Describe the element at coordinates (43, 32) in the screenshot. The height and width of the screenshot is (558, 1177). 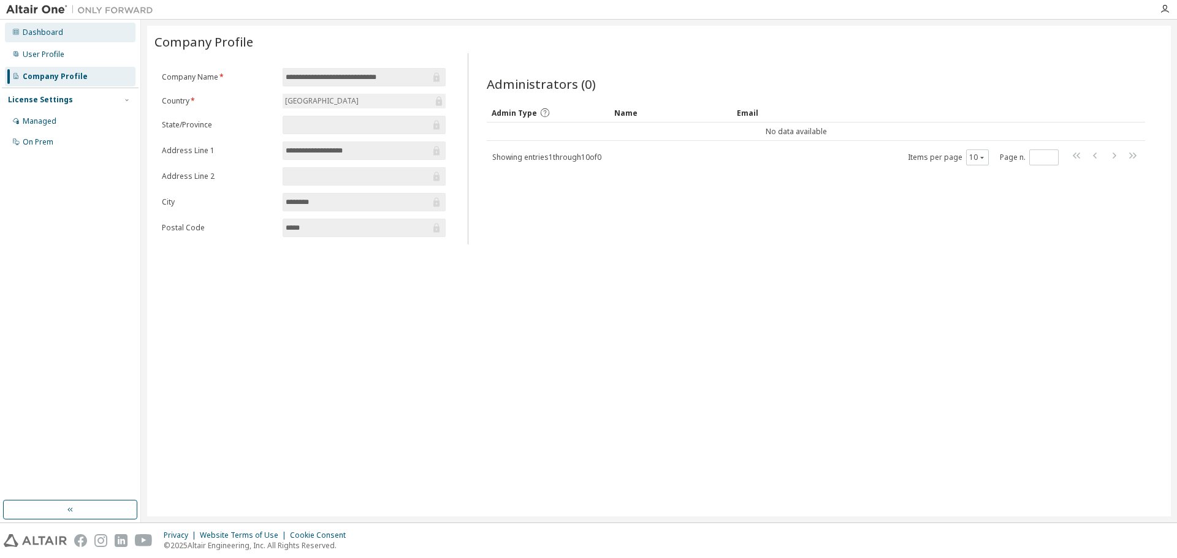
I see `div: Dashboard` at that location.